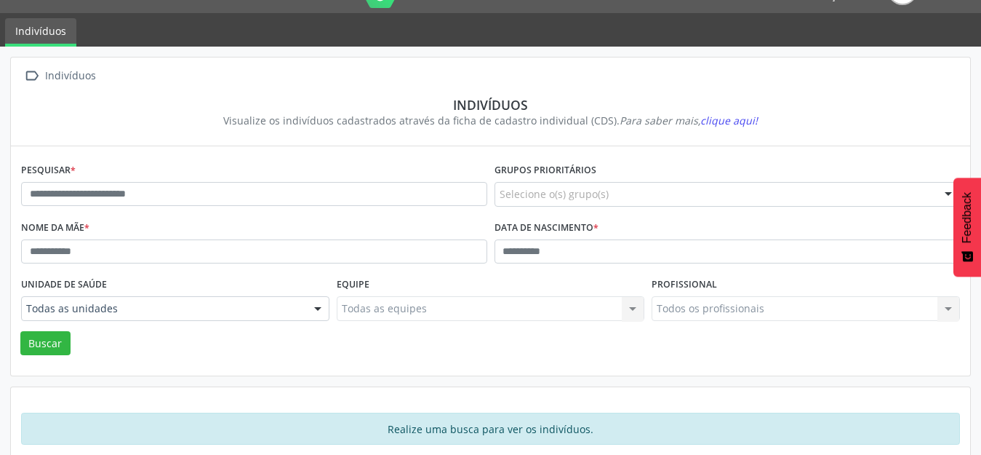 This screenshot has width=981, height=455. Describe the element at coordinates (490, 428) in the screenshot. I see `div: Realize uma busca para ver os indivíduos.` at that location.